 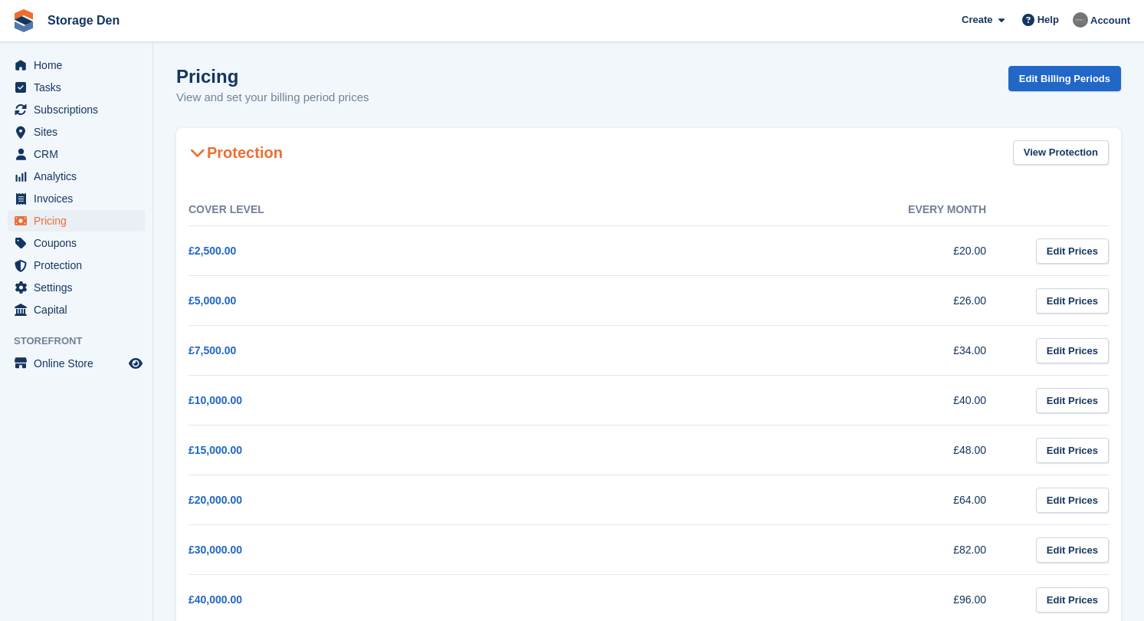 I want to click on th: Every month, so click(x=810, y=210).